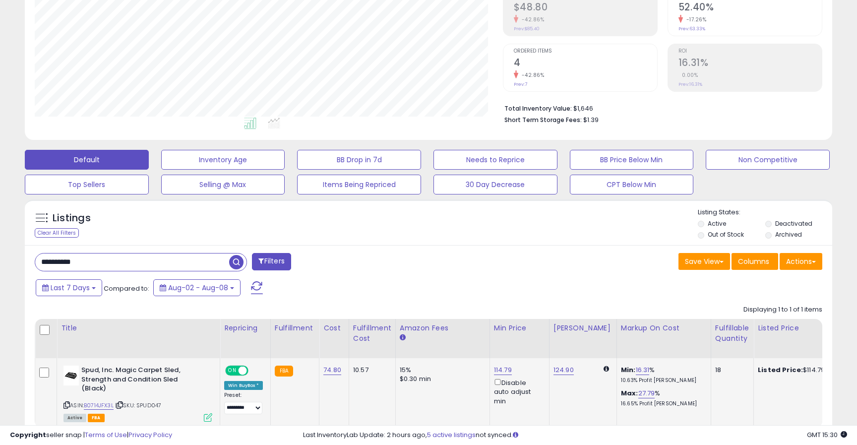 The width and height of the screenshot is (857, 445). What do you see at coordinates (731, 370) in the screenshot?
I see `div: 18` at bounding box center [731, 370].